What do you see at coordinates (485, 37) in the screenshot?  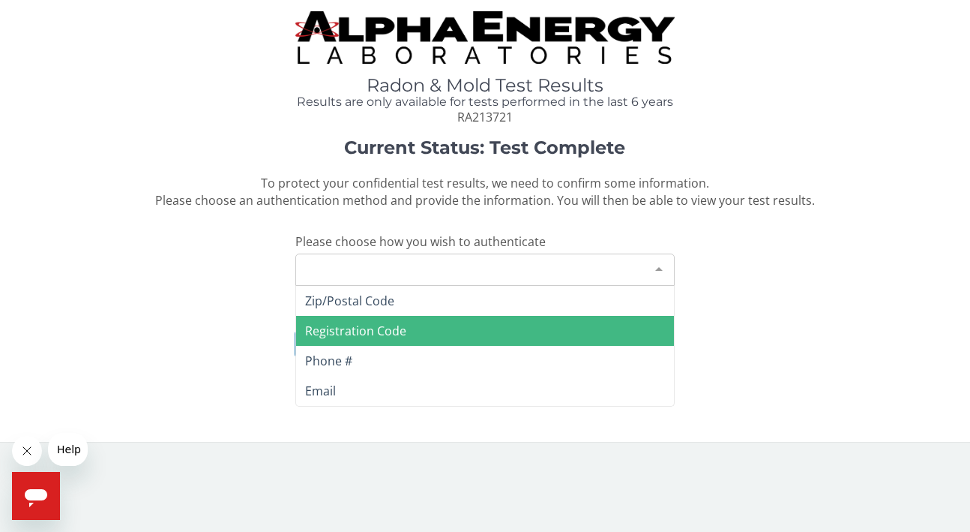 I see `img: TightCrop.jpg` at bounding box center [485, 37].